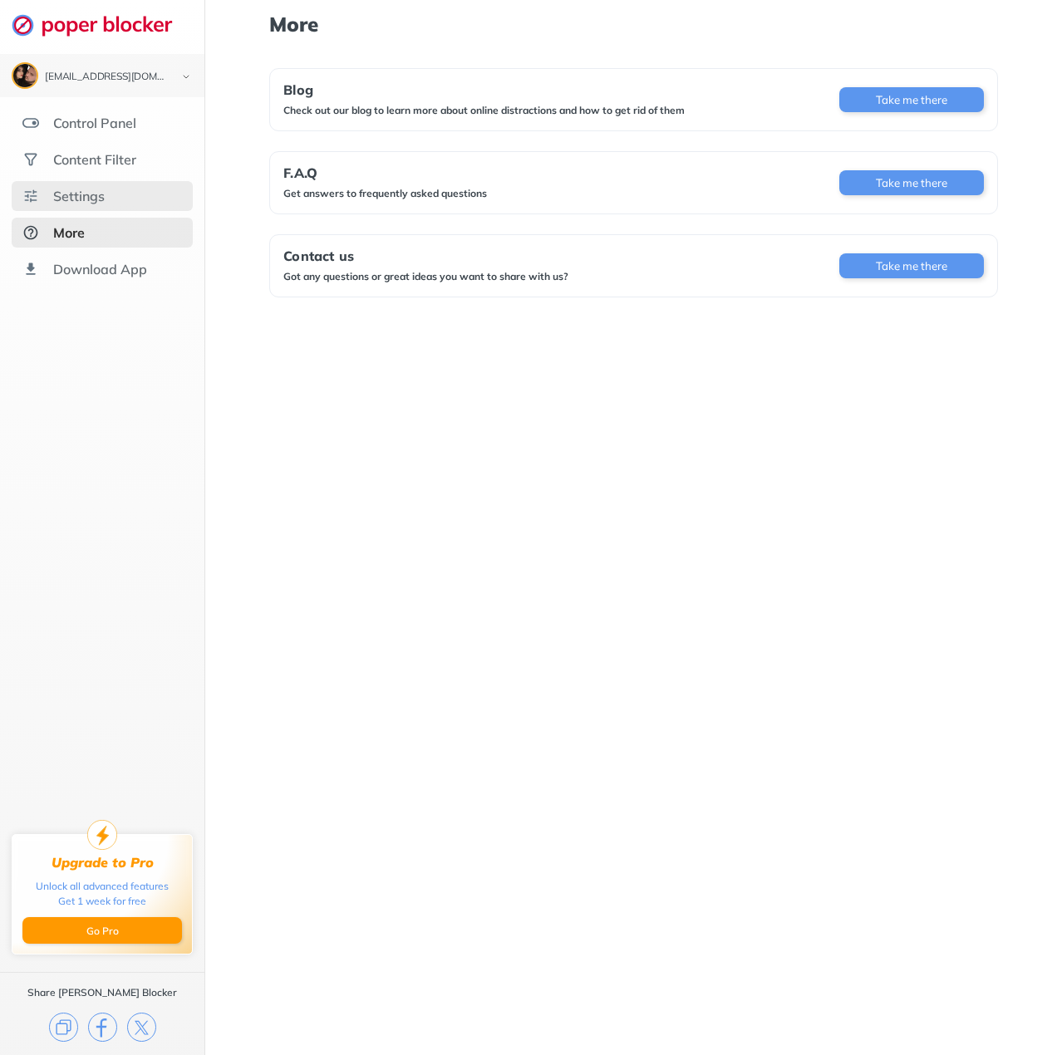 The width and height of the screenshot is (1062, 1055). What do you see at coordinates (106, 77) in the screenshot?
I see `div: jackdrosario@gmail.com` at bounding box center [106, 77].